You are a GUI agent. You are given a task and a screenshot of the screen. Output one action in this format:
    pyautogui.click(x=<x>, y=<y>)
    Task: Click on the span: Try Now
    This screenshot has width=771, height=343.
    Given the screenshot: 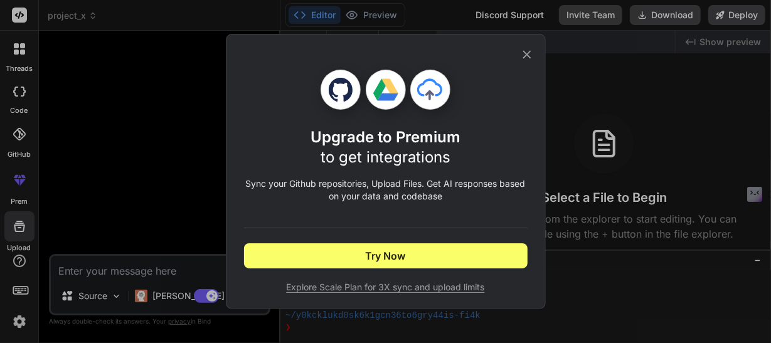 What is the action you would take?
    pyautogui.click(x=386, y=256)
    